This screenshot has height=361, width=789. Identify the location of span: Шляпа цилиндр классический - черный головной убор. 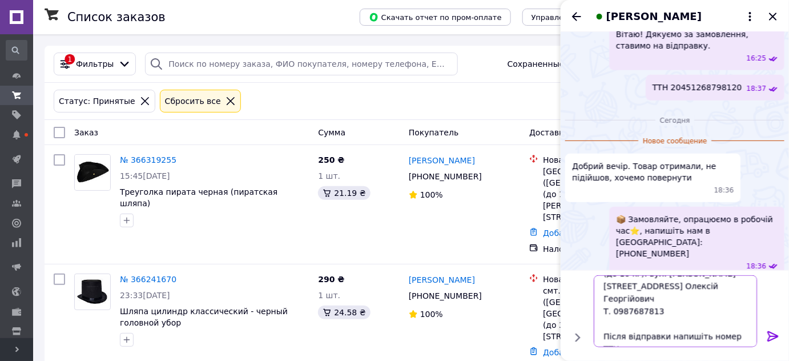
(204, 317).